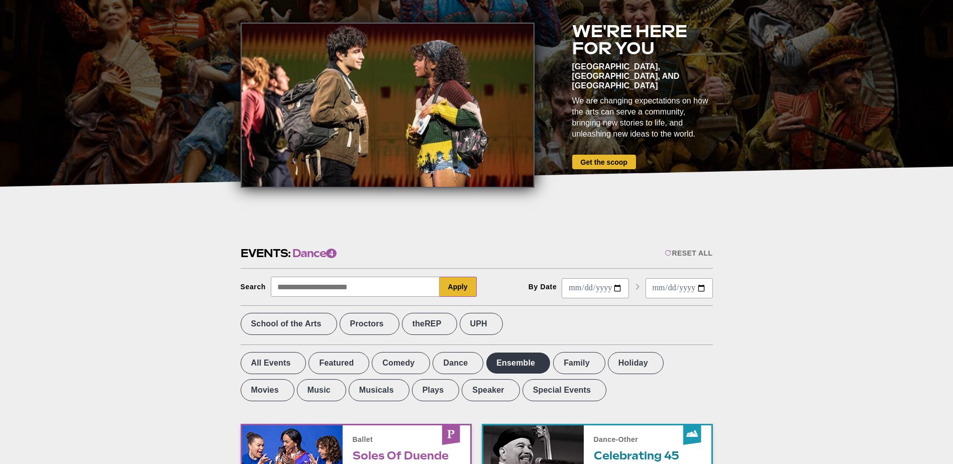  Describe the element at coordinates (579, 363) in the screenshot. I see `label: Family` at that location.